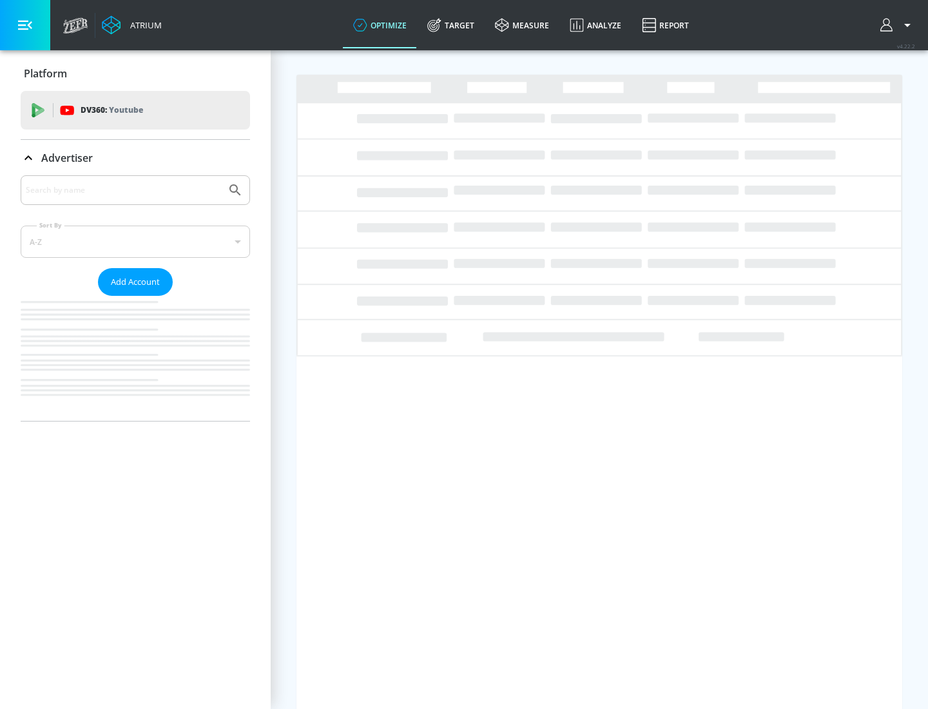  I want to click on a: Atrium, so click(131, 25).